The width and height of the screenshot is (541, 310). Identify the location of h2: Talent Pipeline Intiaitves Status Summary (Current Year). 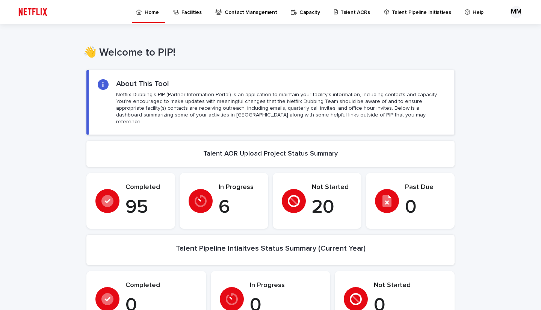
(270, 248).